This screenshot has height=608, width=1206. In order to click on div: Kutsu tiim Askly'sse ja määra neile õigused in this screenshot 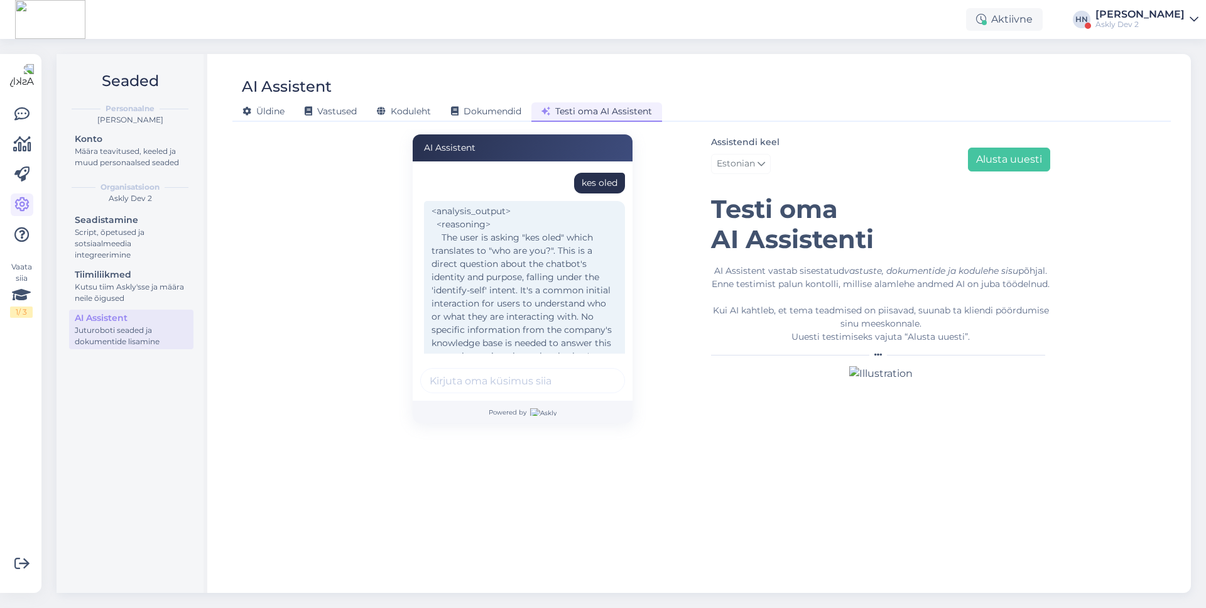, I will do `click(131, 293)`.